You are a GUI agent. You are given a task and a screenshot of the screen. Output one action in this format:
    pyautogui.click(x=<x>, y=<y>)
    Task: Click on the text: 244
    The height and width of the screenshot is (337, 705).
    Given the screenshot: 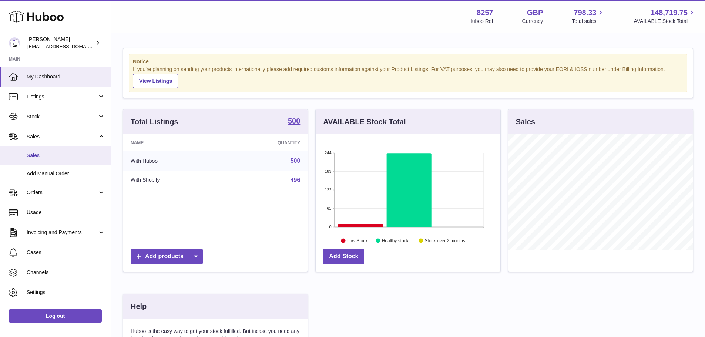 What is the action you would take?
    pyautogui.click(x=328, y=153)
    